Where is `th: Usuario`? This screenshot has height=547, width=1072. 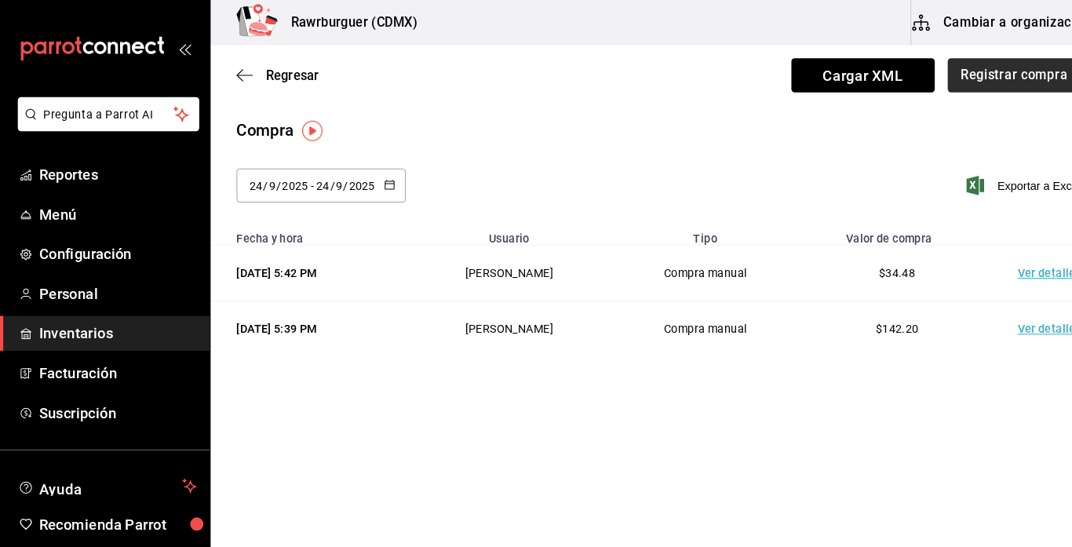
th: Usuario is located at coordinates (493, 226).